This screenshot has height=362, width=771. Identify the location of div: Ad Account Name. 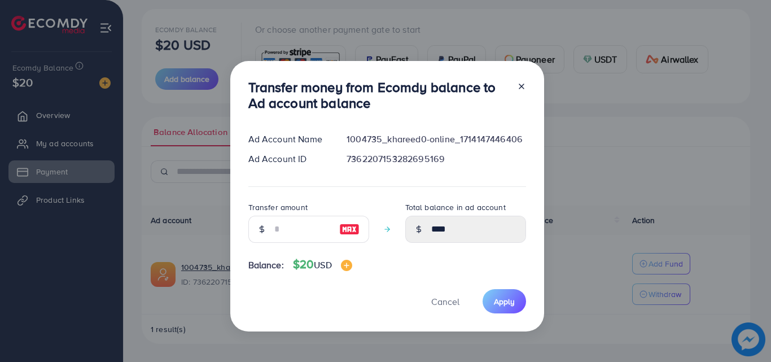
(289, 139).